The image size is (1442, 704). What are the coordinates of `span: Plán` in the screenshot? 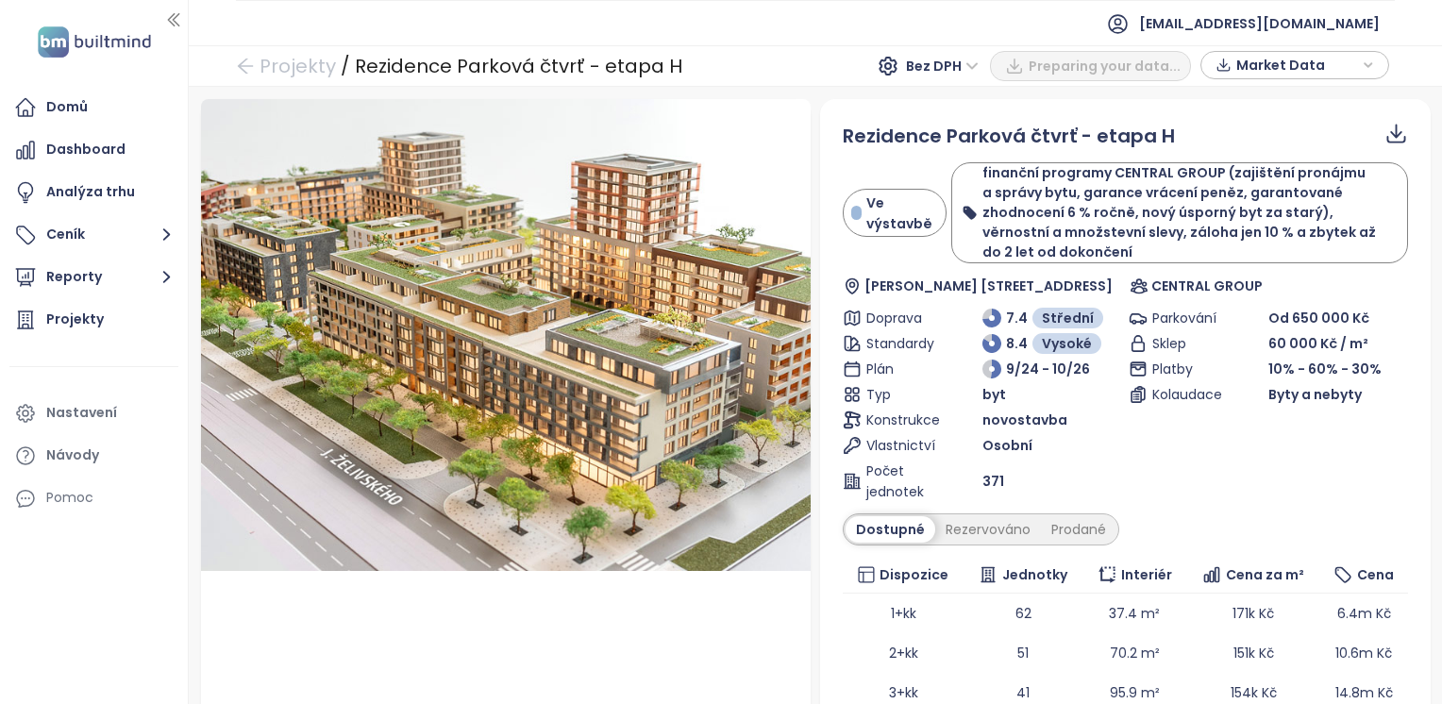 It's located at (901, 369).